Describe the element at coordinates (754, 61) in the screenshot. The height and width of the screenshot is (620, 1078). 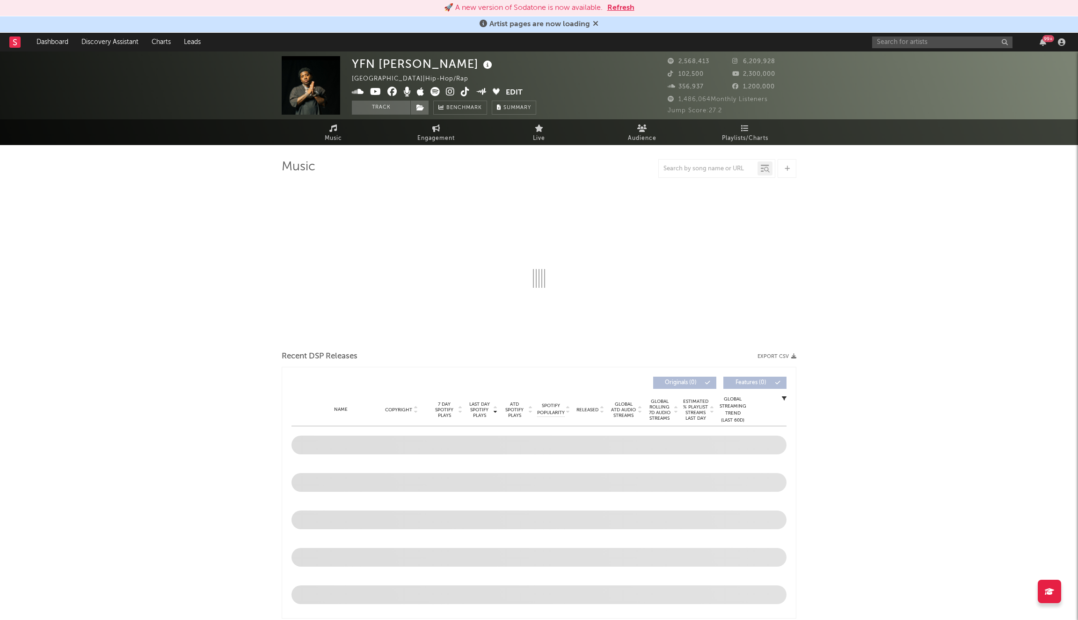
I see `span: 6,209,928` at that location.